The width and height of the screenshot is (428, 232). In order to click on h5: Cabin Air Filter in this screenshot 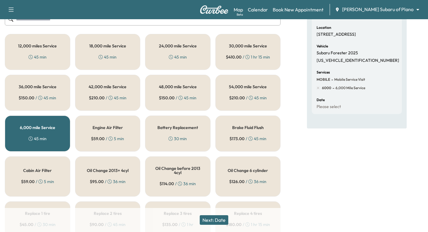, I will do `click(37, 171)`.